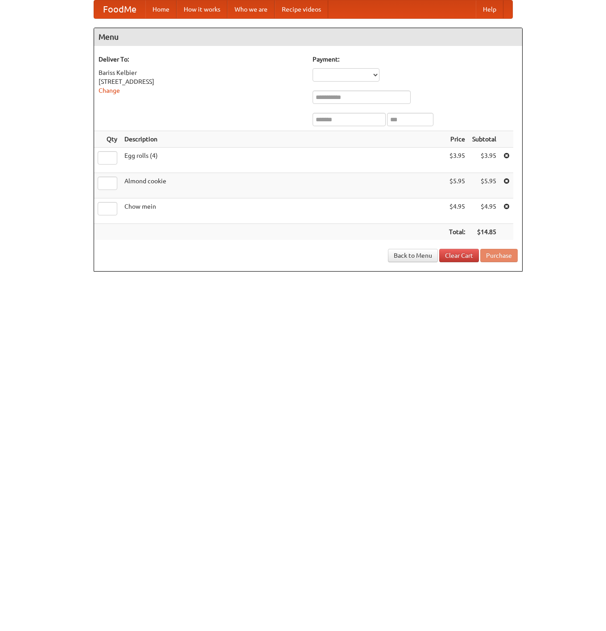  What do you see at coordinates (283, 139) in the screenshot?
I see `th: Description` at bounding box center [283, 139].